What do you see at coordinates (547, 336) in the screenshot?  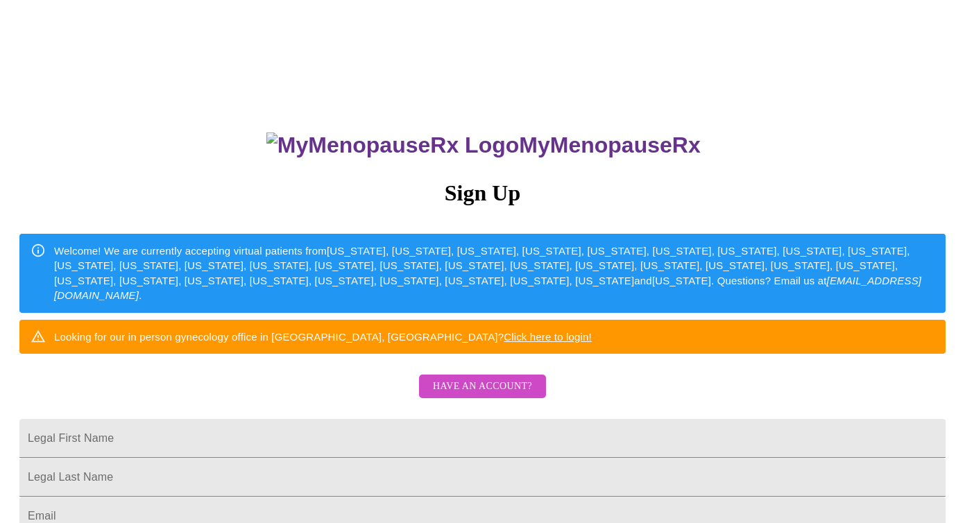 I see `a: Click here to login!` at bounding box center [547, 336].